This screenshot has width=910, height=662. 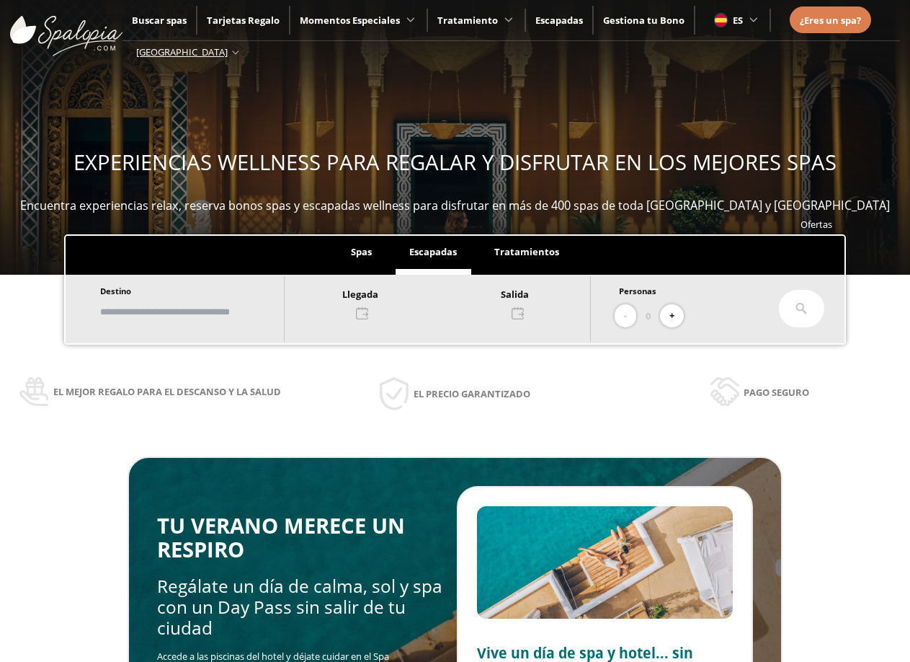 What do you see at coordinates (455, 162) in the screenshot?
I see `span: EXPERIENCIAS WELLNESS PARA REGALAR Y DISFRUTAR EN LOS MEJORES SPAS` at bounding box center [455, 162].